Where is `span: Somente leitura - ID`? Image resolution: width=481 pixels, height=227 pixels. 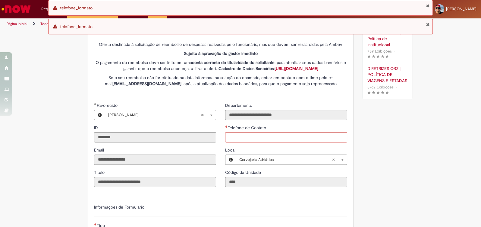 span: Somente leitura - ID is located at coordinates (96, 127).